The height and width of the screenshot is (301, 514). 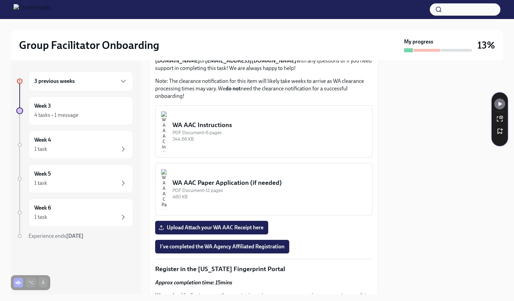 What do you see at coordinates (270, 190) in the screenshot?
I see `div: PDF Document • 11 pages` at bounding box center [270, 190].